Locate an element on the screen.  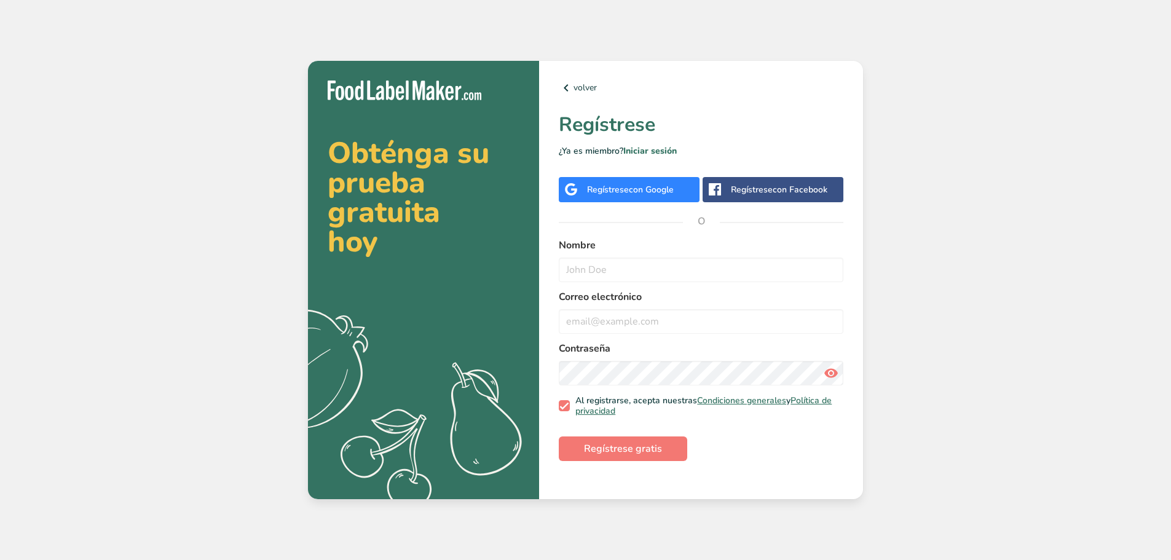
span: Regístrese gratis is located at coordinates (623, 449).